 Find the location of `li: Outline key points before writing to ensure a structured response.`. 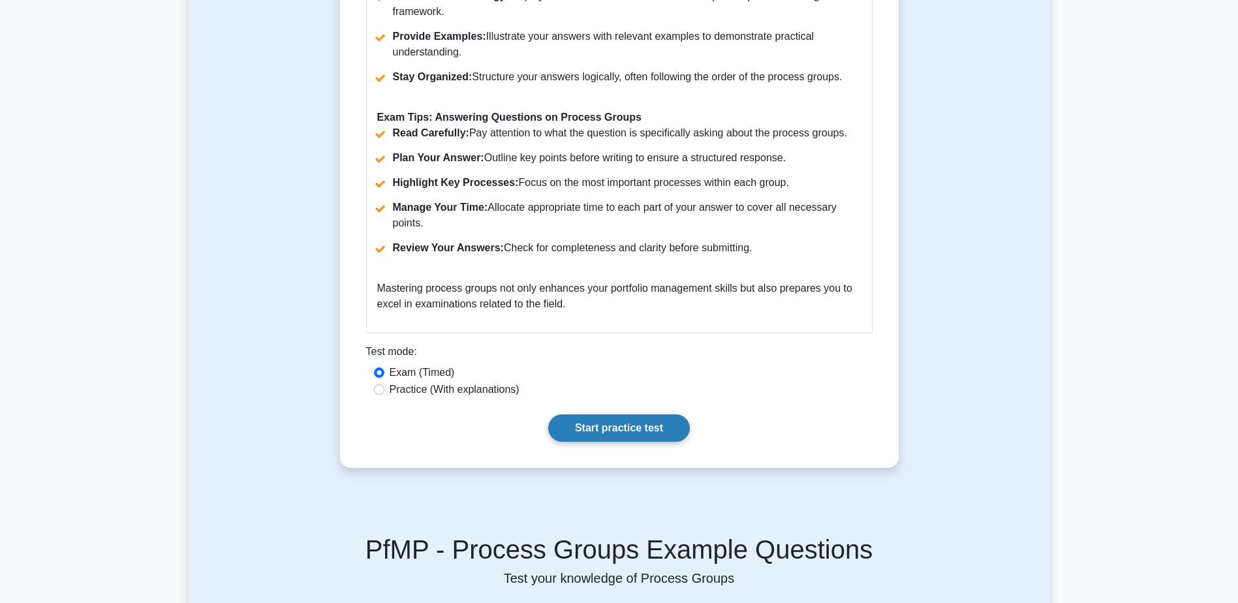

li: Outline key points before writing to ensure a structured response. is located at coordinates (619, 158).